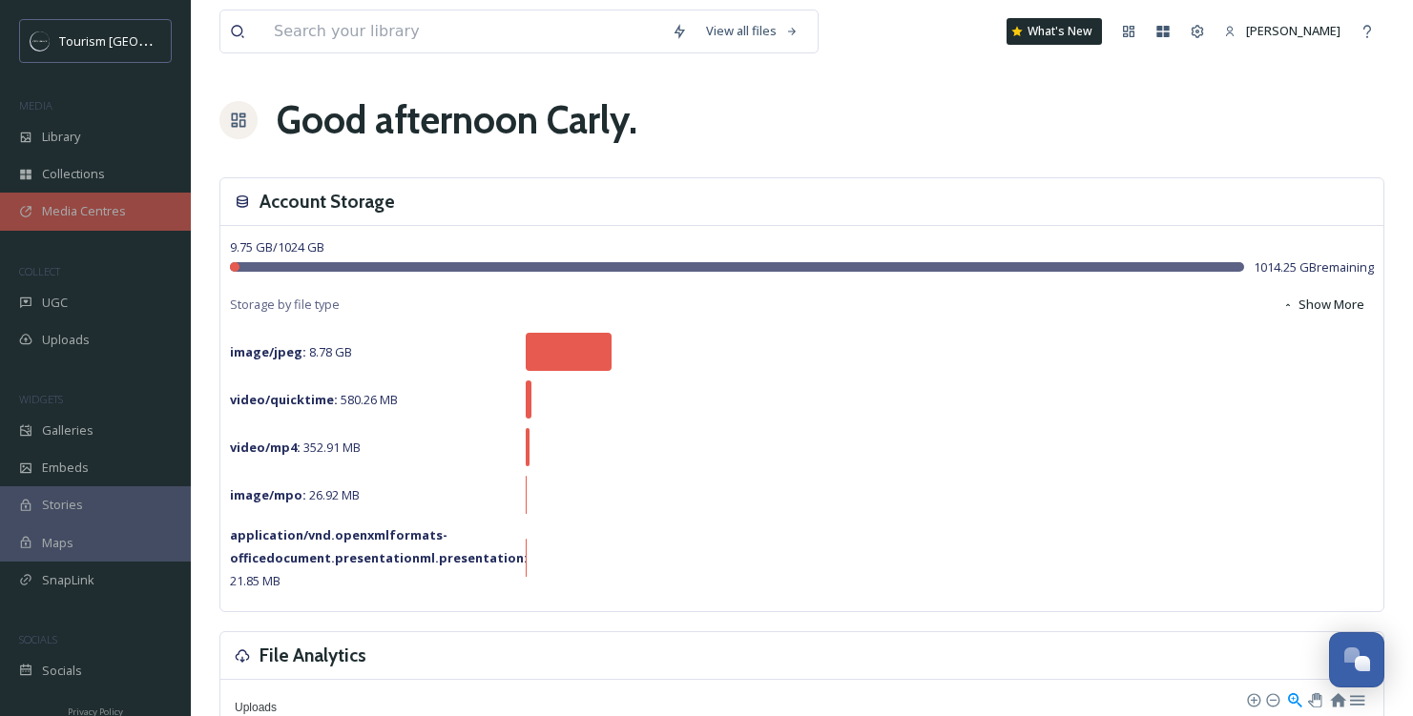 This screenshot has height=716, width=1413. Describe the element at coordinates (57, 543) in the screenshot. I see `span: Maps` at that location.